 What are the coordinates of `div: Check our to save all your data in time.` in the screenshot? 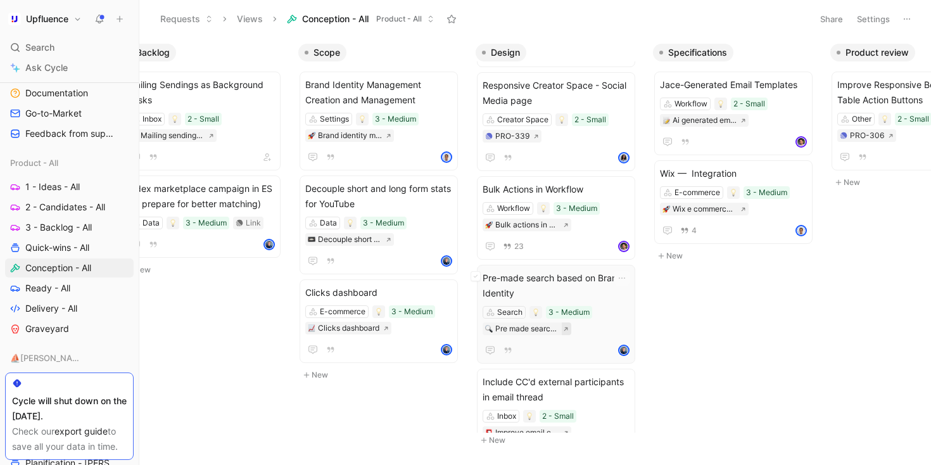 It's located at (69, 439).